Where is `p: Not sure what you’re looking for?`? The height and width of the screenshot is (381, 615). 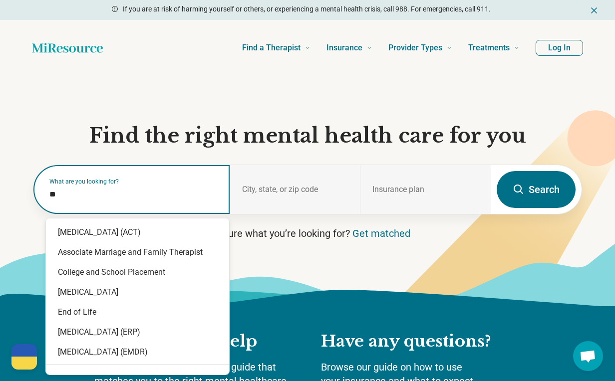
p: Not sure what you’re looking for? is located at coordinates (307, 234).